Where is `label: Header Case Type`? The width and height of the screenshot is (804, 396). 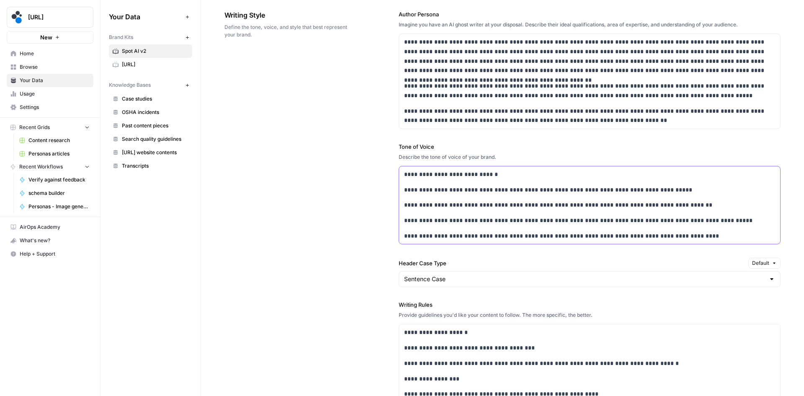 label: Header Case Type is located at coordinates (571, 263).